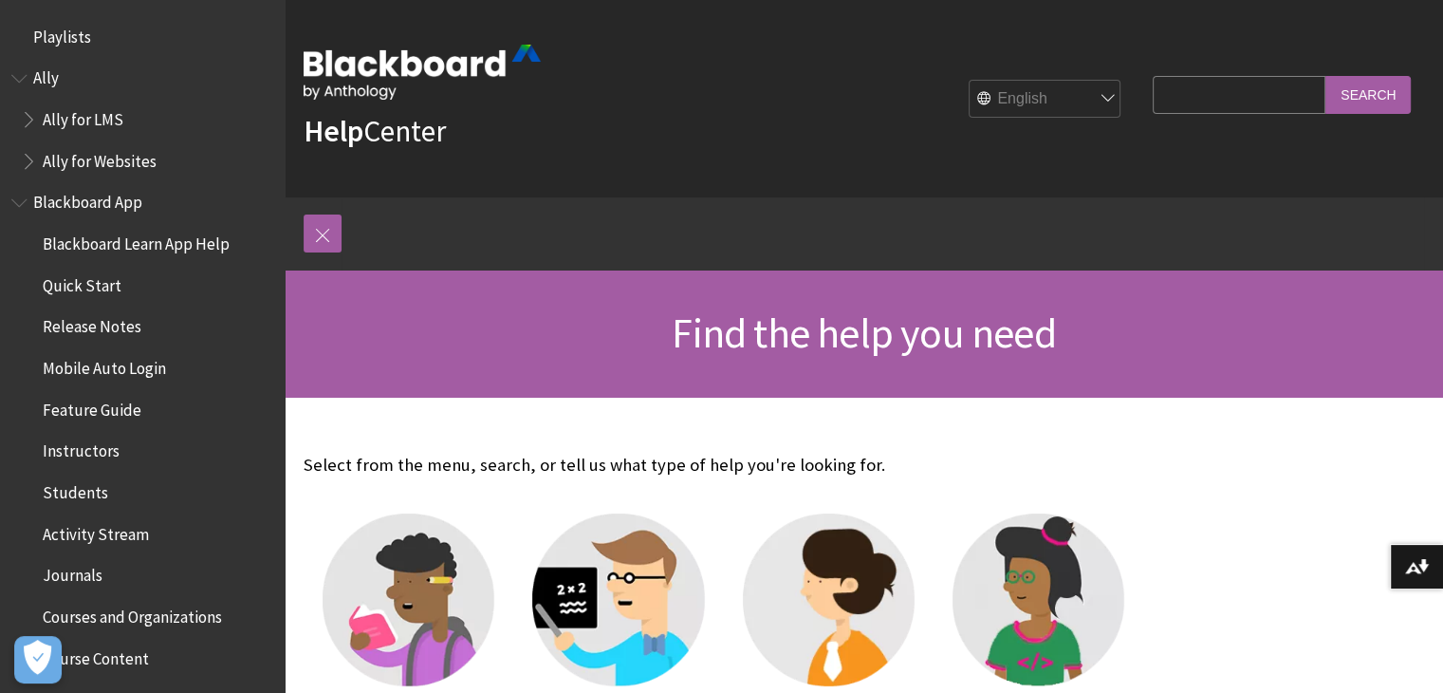 The width and height of the screenshot is (1443, 693). Describe the element at coordinates (96, 655) in the screenshot. I see `span: Course Content` at that location.